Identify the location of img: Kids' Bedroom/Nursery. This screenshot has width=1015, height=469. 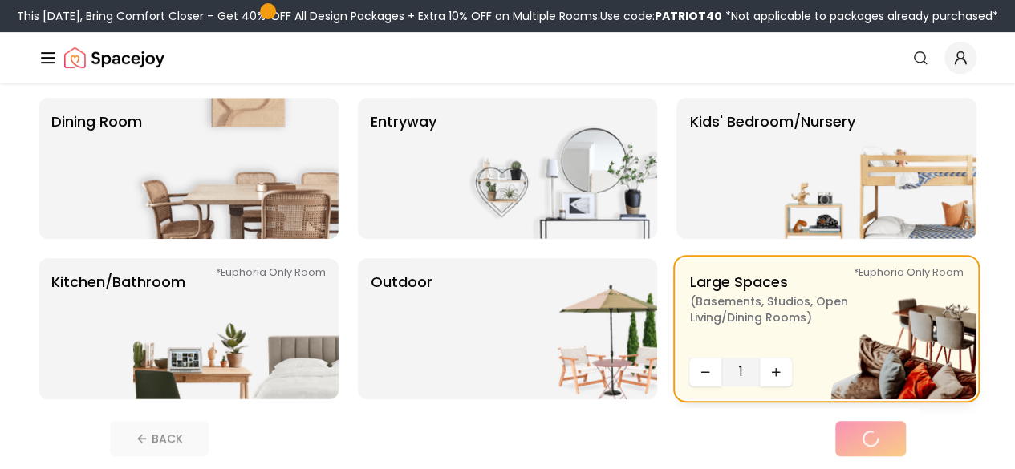
(874, 168).